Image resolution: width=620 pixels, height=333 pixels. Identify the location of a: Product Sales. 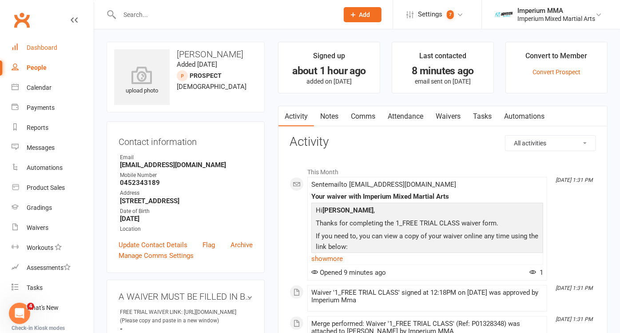
(52, 188).